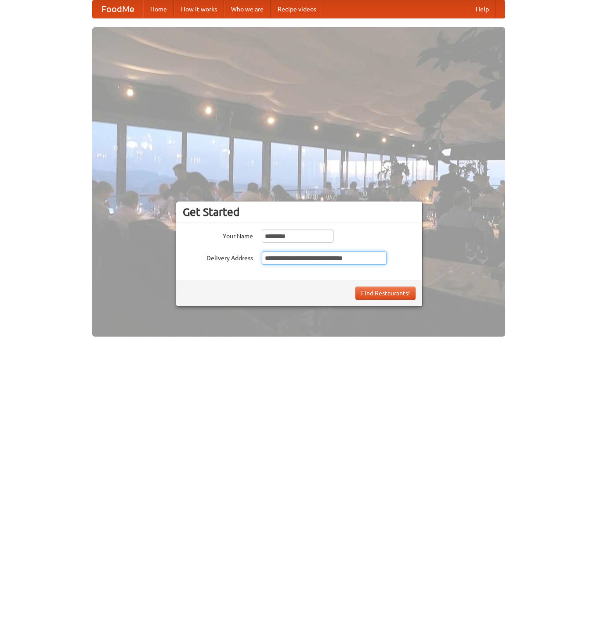 This screenshot has height=621, width=597. I want to click on a: Recipe videos, so click(297, 9).